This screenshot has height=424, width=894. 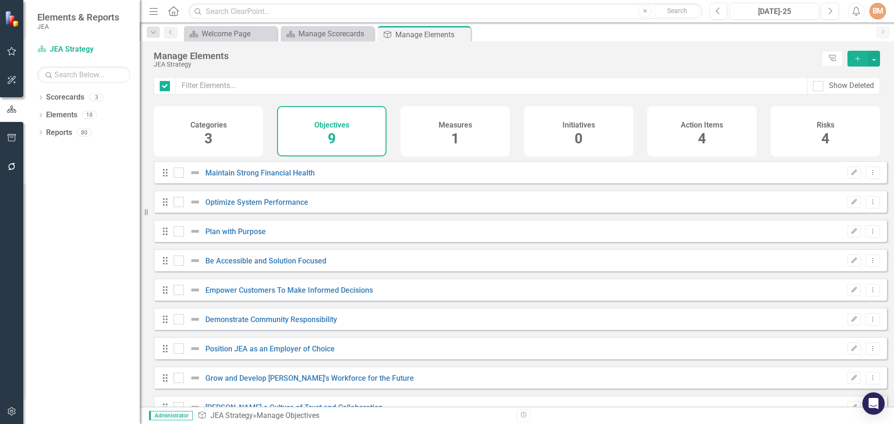 What do you see at coordinates (61, 115) in the screenshot?
I see `a: Elements` at bounding box center [61, 115].